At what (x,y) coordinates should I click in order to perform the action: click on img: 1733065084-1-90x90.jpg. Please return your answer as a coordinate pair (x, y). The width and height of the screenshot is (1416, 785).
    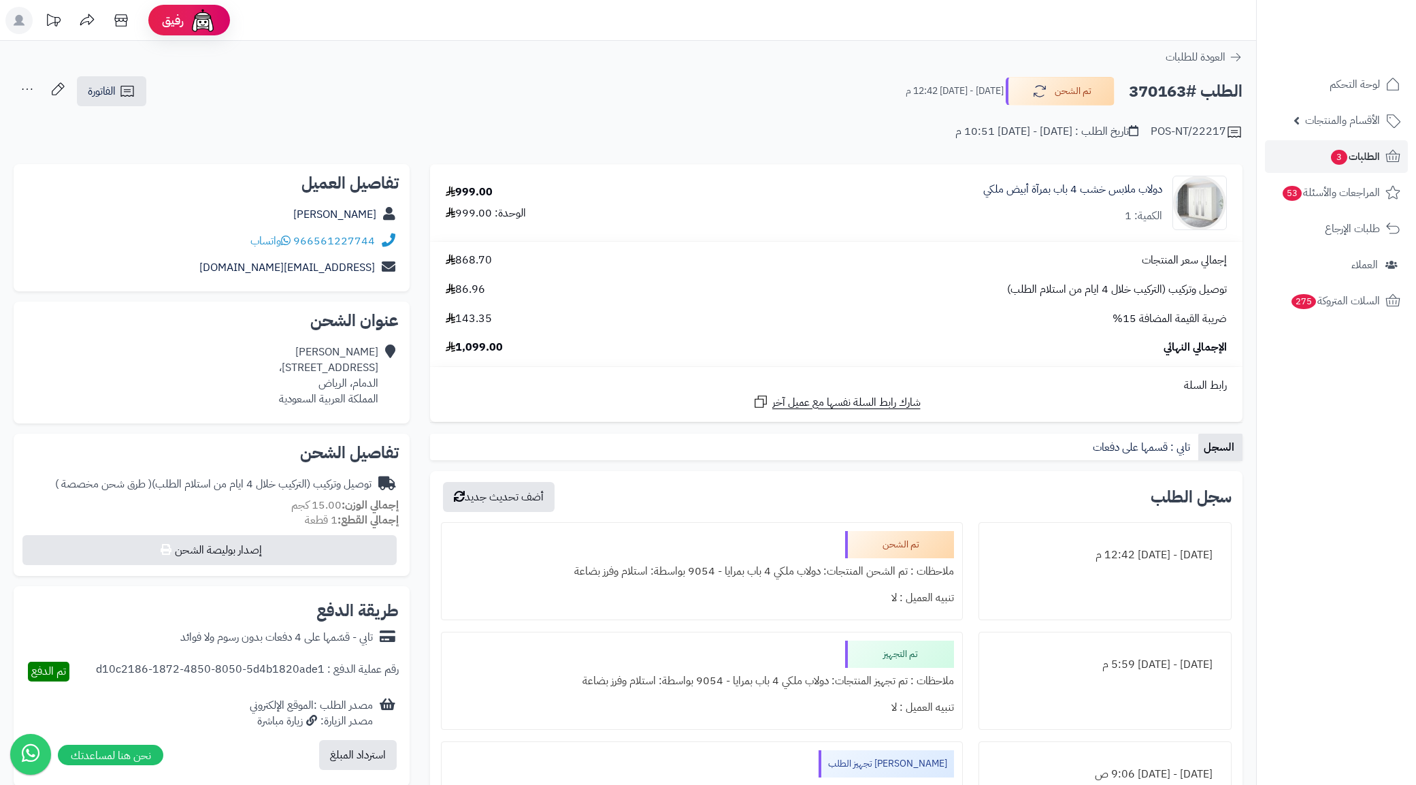
    Looking at the image, I should click on (1200, 203).